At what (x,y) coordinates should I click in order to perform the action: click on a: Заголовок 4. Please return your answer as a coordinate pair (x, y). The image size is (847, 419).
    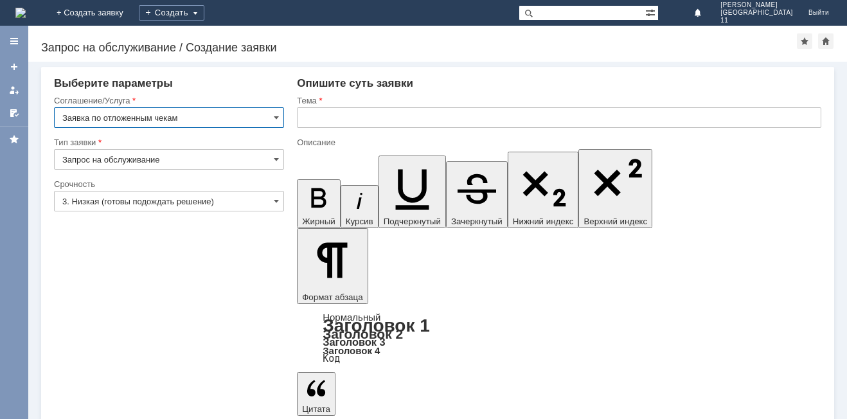
    Looking at the image, I should click on (351, 350).